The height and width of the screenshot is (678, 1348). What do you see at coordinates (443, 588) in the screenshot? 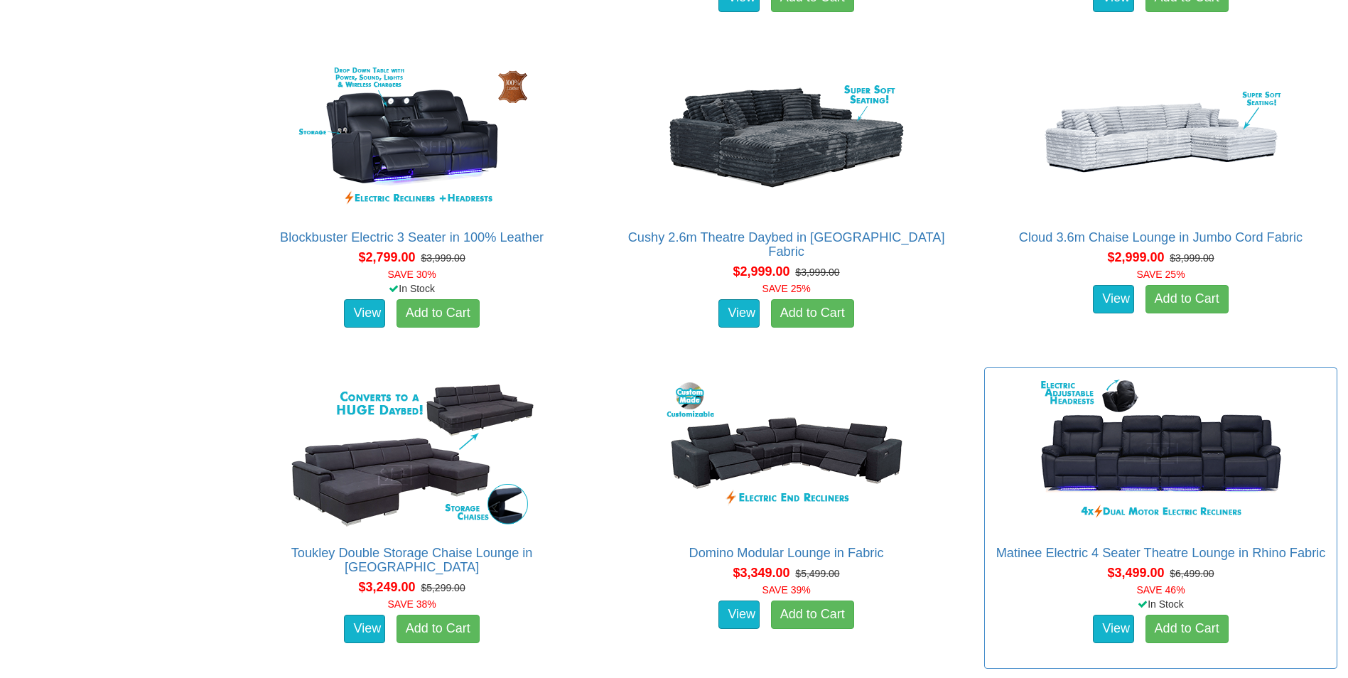
I see `del: $5,299.00` at bounding box center [443, 588].